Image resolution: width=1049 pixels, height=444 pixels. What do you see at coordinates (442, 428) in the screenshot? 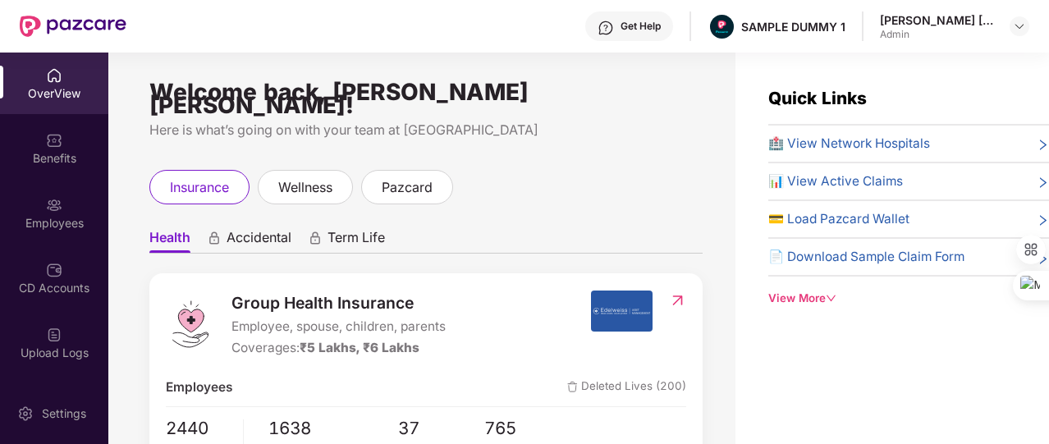
I see `span: 37` at bounding box center [442, 428].